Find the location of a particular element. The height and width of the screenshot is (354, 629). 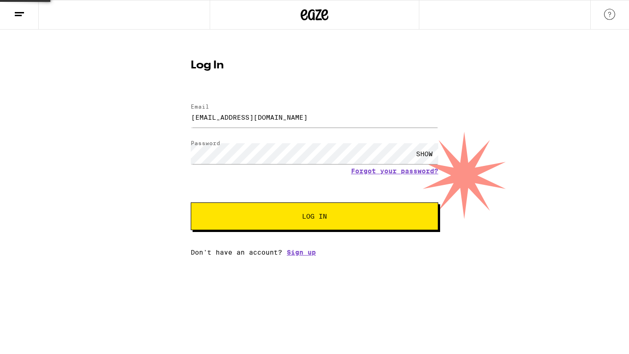

div: SHOW is located at coordinates (424, 153).